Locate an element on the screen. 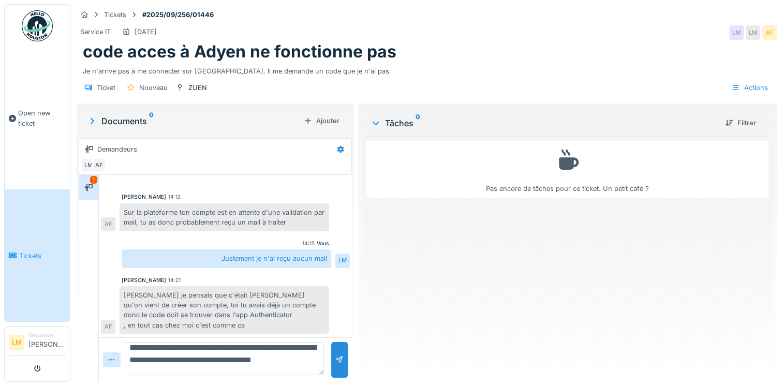 The width and height of the screenshot is (783, 386). div: 14:21 is located at coordinates (174, 280).